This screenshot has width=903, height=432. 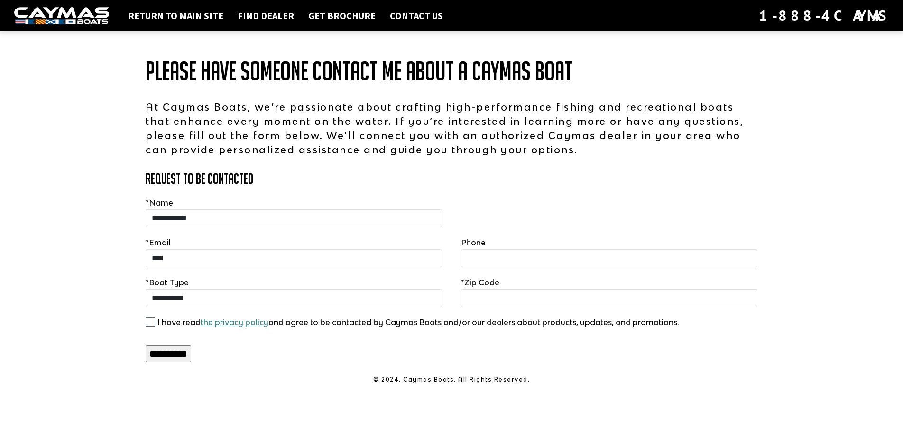 What do you see at coordinates (418, 322) in the screenshot?
I see `label: I have read and agree to be contacted by Caymas Boats and/or our dealers about products, updates,...` at bounding box center [418, 322].